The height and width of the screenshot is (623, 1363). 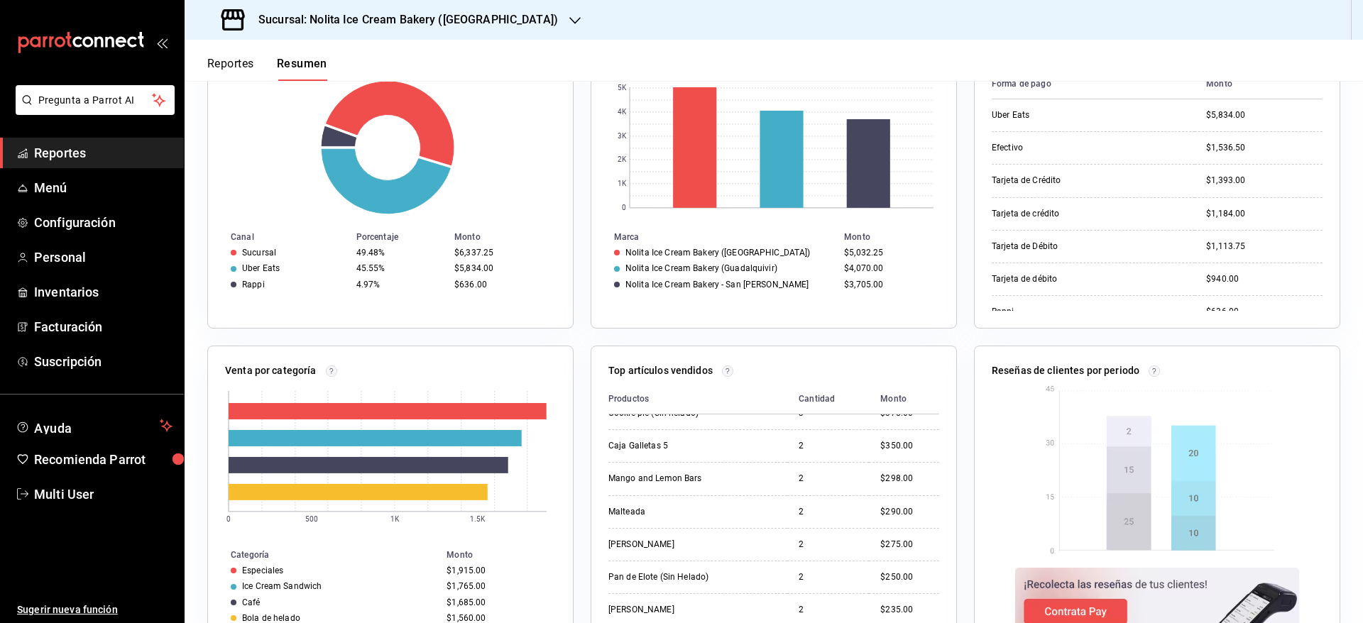 I want to click on text: 1.5K, so click(x=478, y=519).